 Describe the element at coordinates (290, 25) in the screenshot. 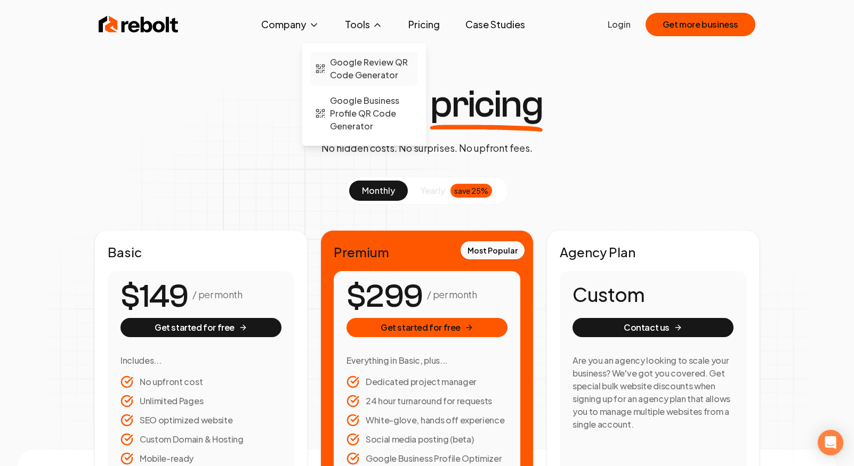

I see `button: Company` at that location.